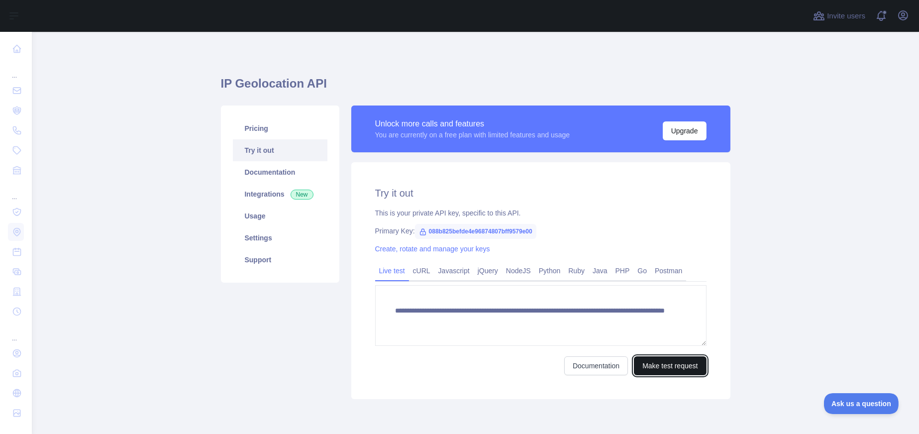 This screenshot has height=434, width=919. I want to click on a: Usage, so click(280, 216).